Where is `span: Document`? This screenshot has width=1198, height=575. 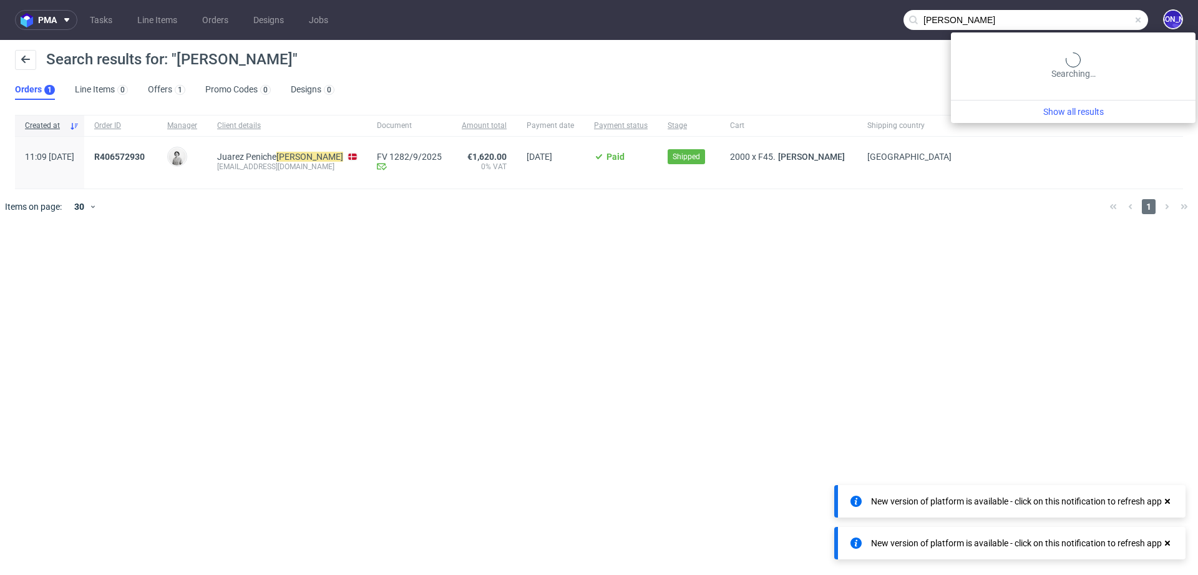
span: Document is located at coordinates (409, 125).